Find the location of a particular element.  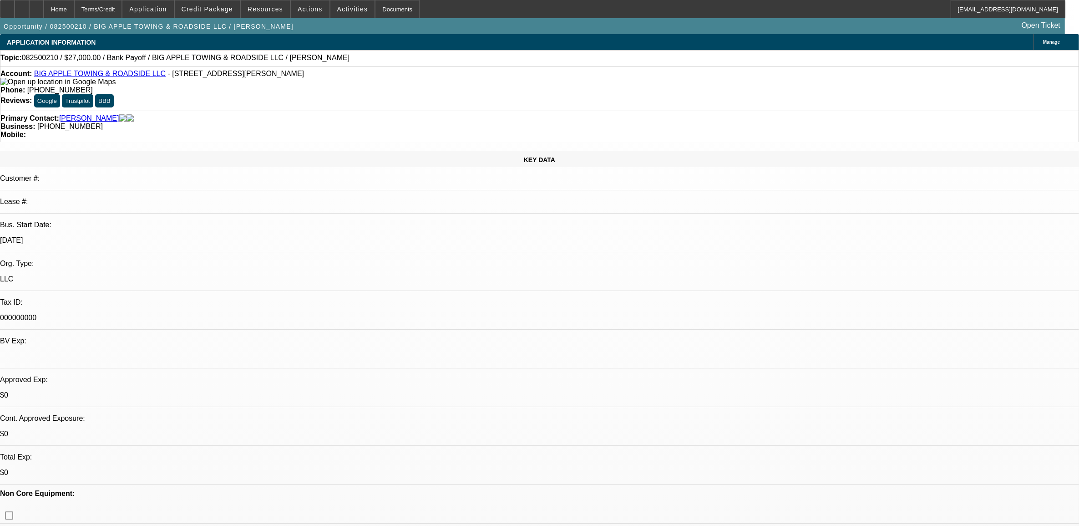

button: Activities is located at coordinates (353, 9).